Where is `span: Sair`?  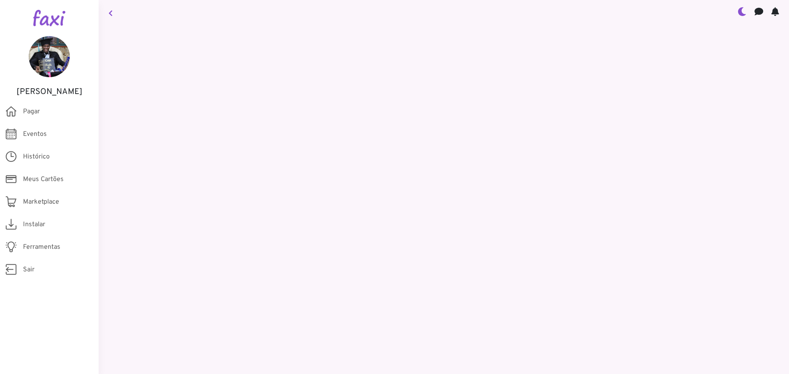 span: Sair is located at coordinates (29, 270).